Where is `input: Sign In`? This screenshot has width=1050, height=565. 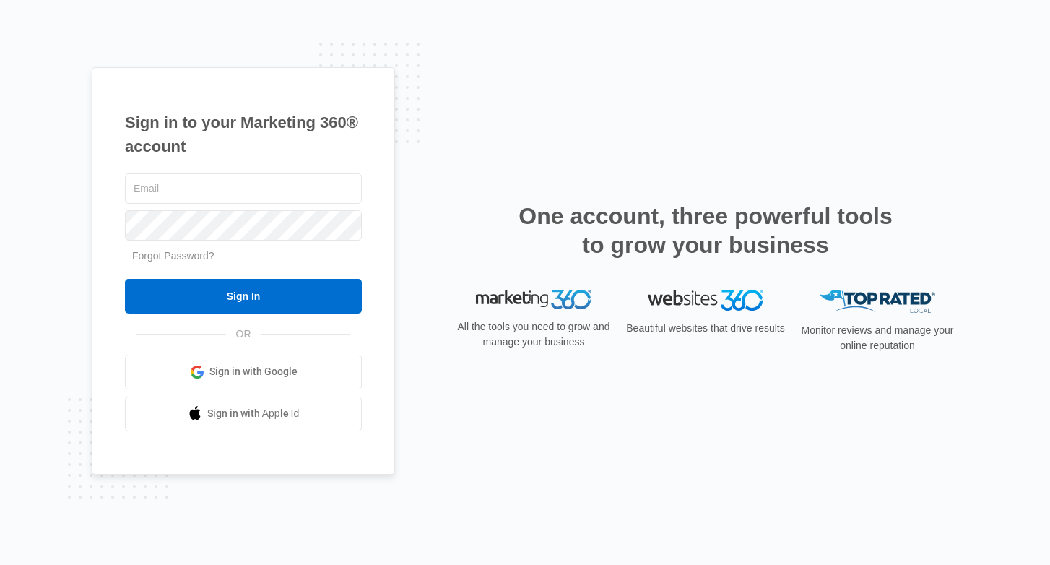
input: Sign In is located at coordinates (243, 296).